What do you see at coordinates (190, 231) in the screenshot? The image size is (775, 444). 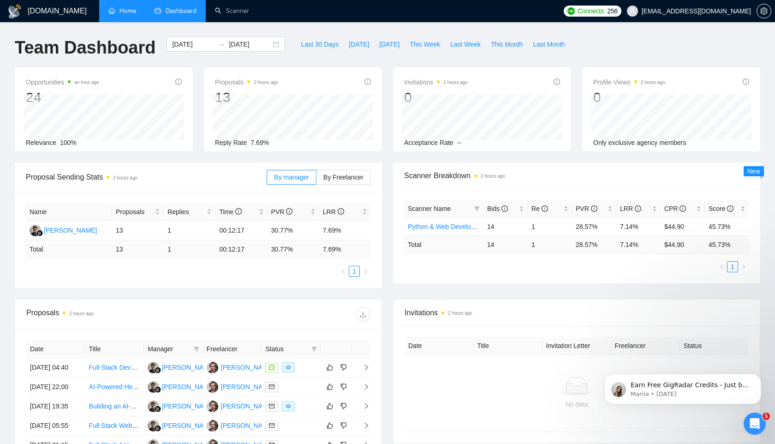 I see `td: 1` at bounding box center [190, 231].